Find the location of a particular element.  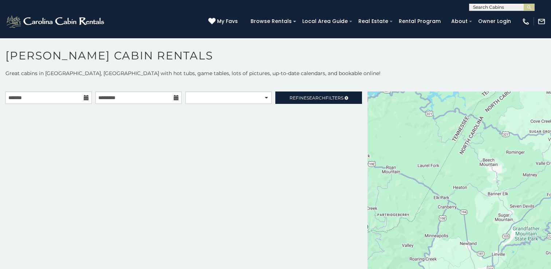

span: Refine Filters is located at coordinates (317, 98).